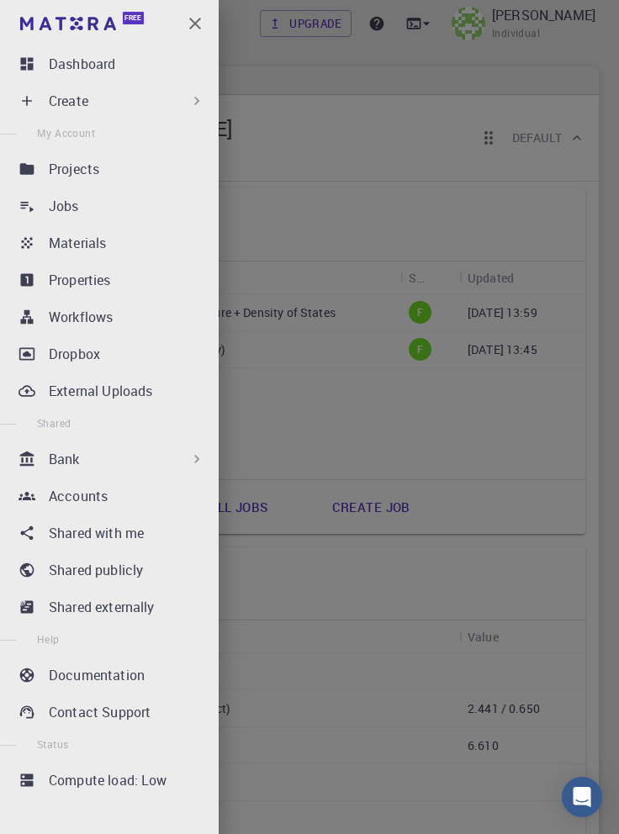 Image resolution: width=619 pixels, height=834 pixels. What do you see at coordinates (100, 391) in the screenshot?
I see `p: External Uploads` at bounding box center [100, 391].